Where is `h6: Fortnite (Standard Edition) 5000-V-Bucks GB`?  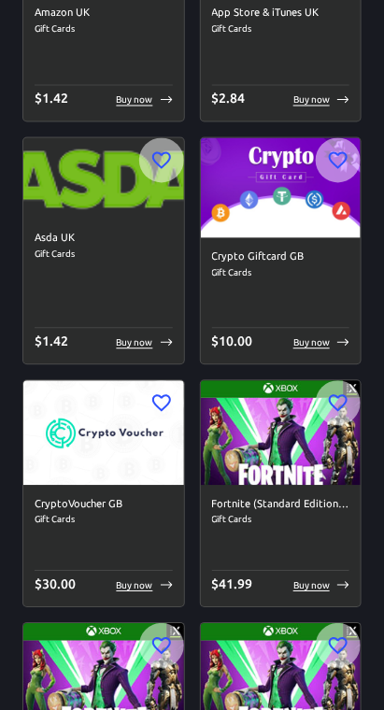 h6: Fortnite (Standard Edition) 5000-V-Bucks GB is located at coordinates (281, 505).